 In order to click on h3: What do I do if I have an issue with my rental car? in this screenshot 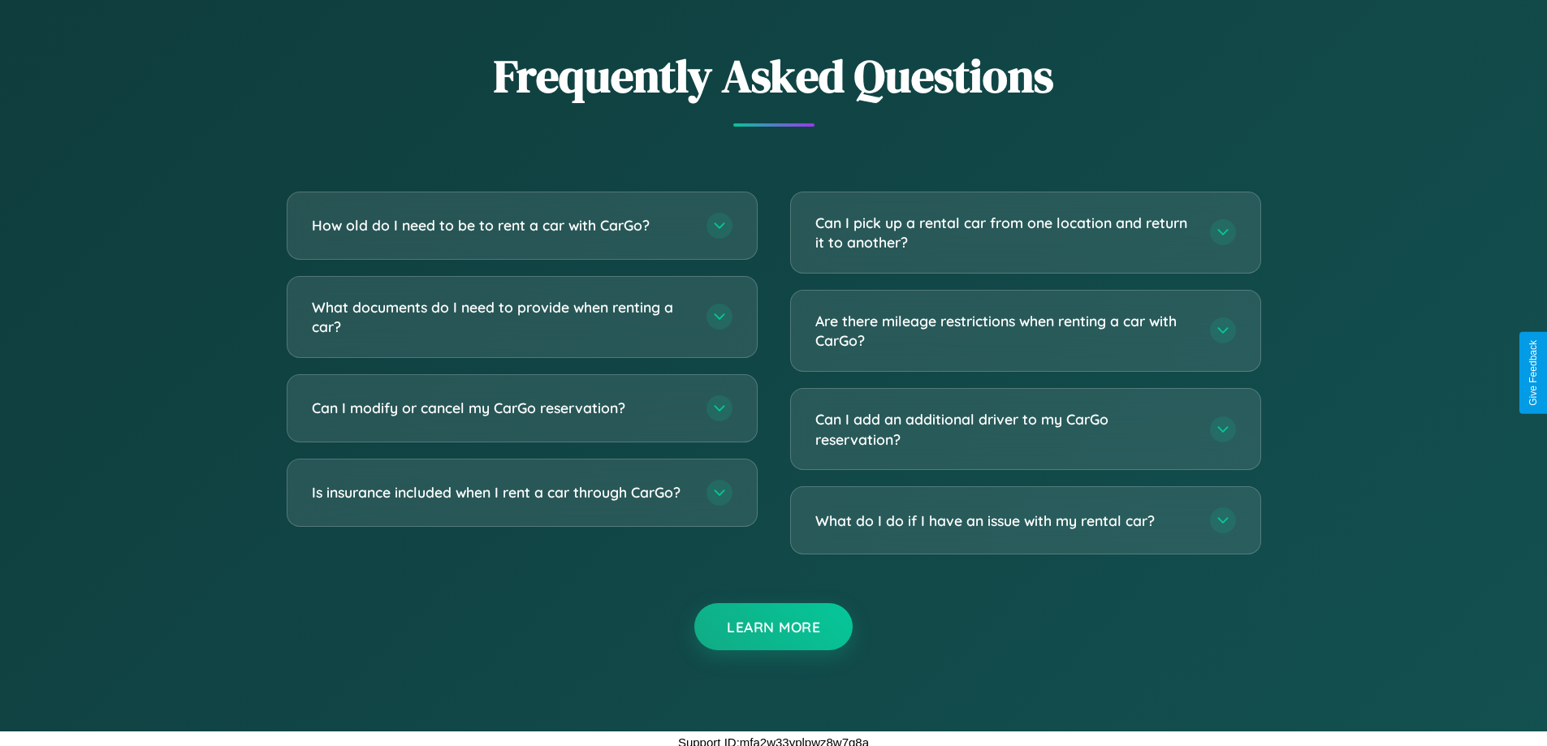, I will do `click(1005, 521)`.